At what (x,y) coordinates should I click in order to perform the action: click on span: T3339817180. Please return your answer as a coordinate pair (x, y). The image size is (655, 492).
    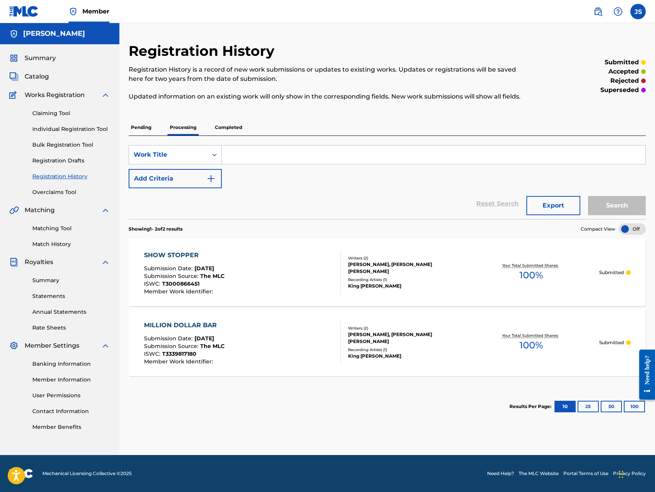
    Looking at the image, I should click on (179, 354).